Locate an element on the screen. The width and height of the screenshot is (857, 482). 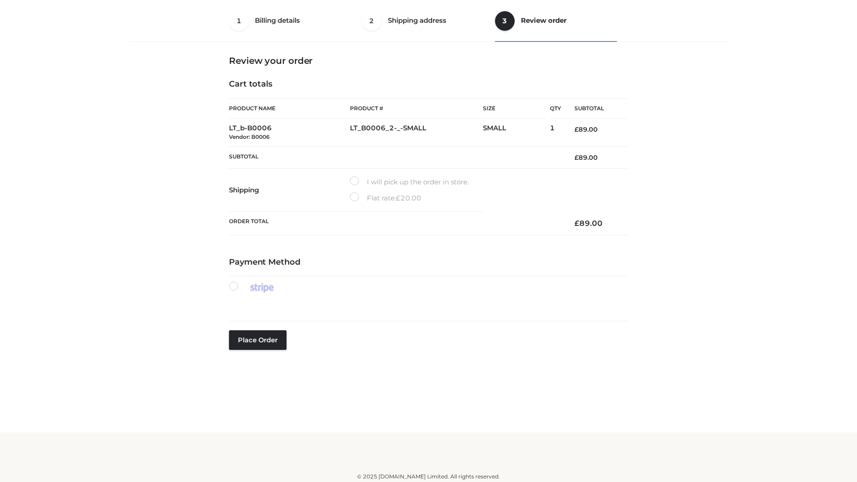
h4: Cart totals is located at coordinates (429, 84).